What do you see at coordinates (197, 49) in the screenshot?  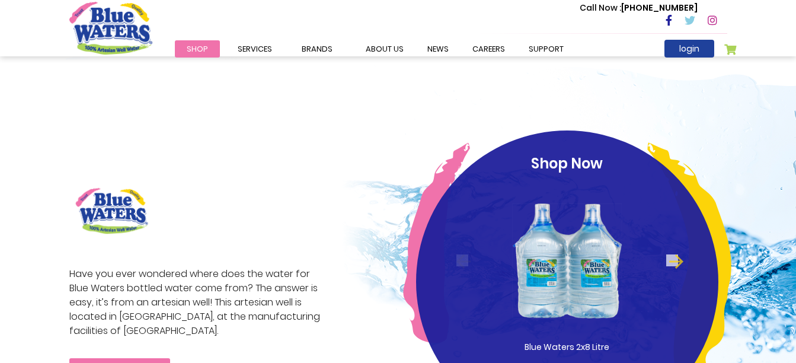 I see `span: Shop` at bounding box center [197, 49].